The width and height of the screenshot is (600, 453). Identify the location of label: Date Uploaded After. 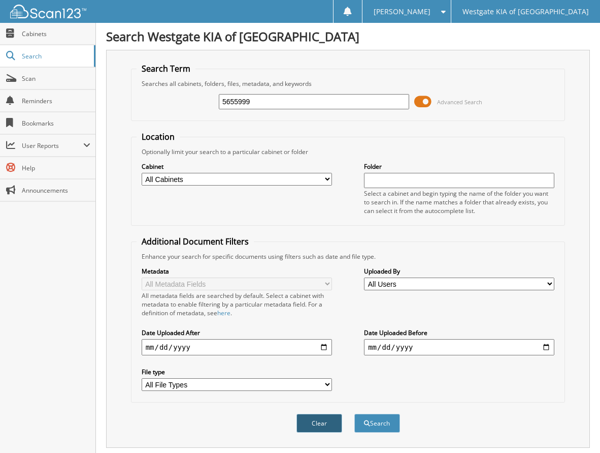
(237, 332).